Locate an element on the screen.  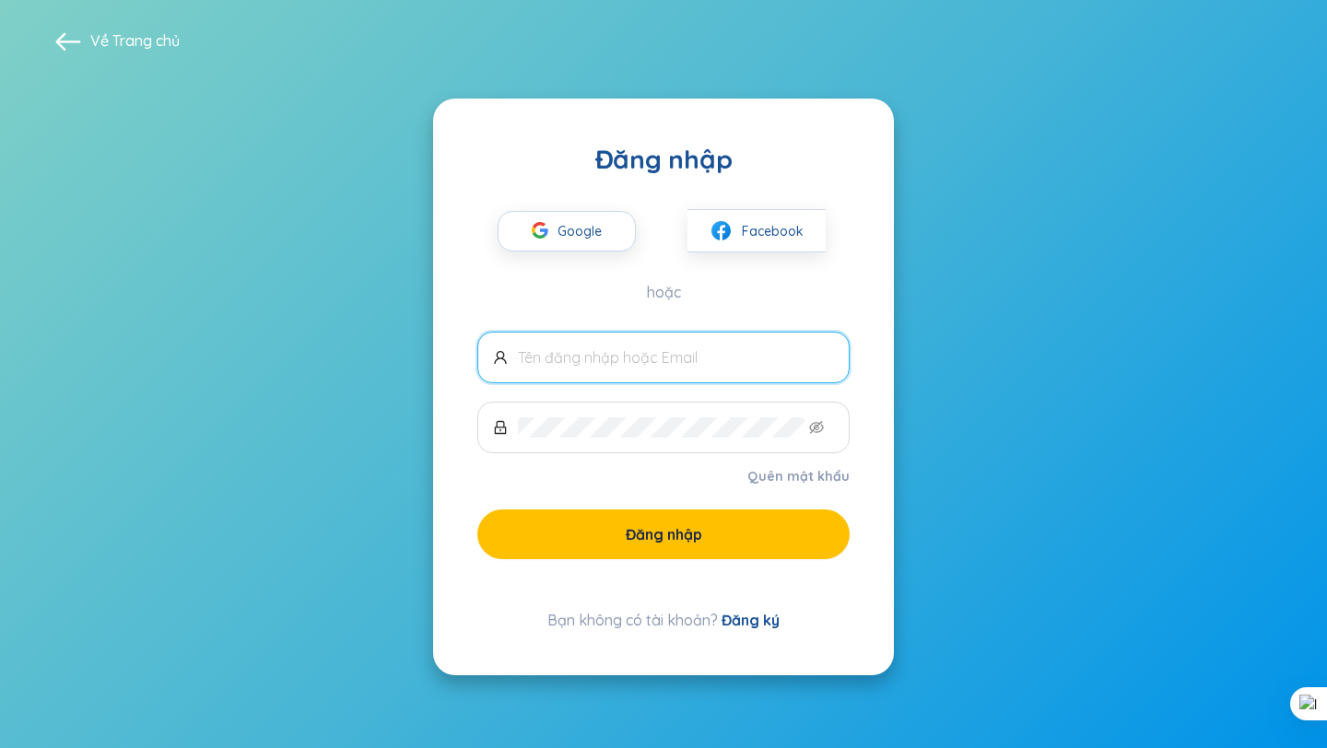
img: facebook is located at coordinates (721, 230).